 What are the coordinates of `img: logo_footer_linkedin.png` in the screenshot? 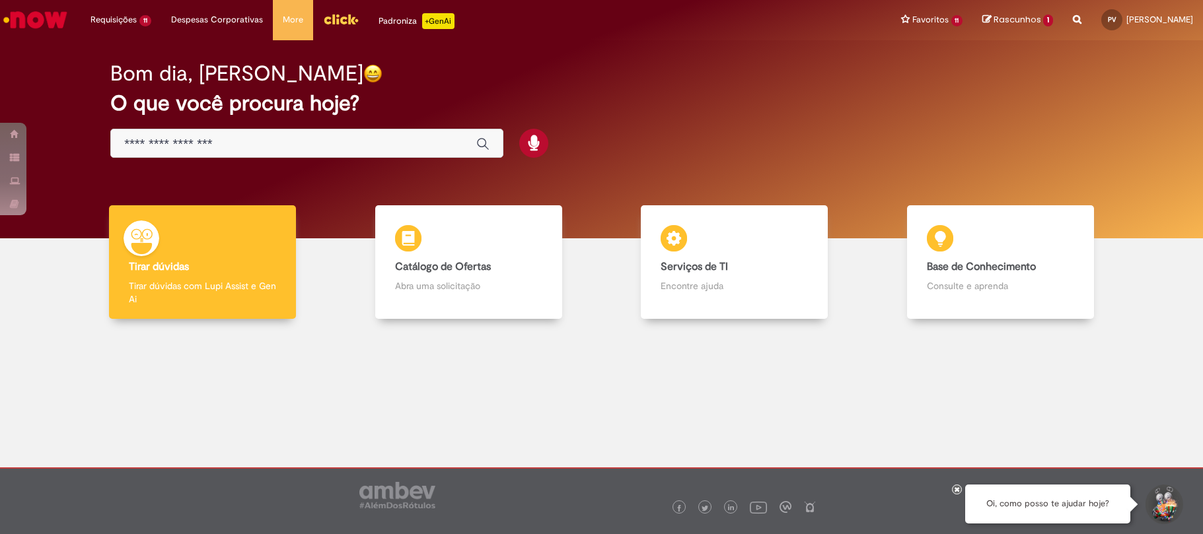 It's located at (731, 509).